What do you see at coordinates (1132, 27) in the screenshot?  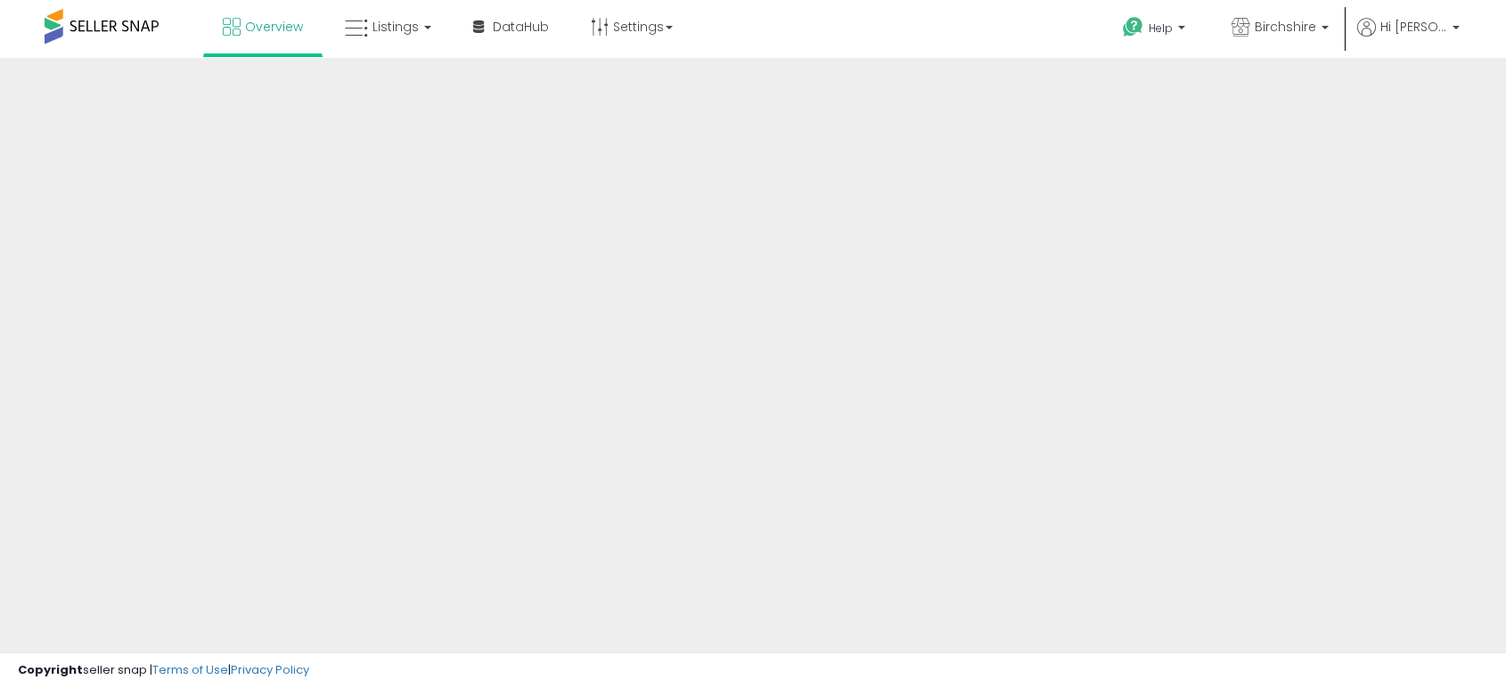 I see `i: Get Help` at bounding box center [1132, 27].